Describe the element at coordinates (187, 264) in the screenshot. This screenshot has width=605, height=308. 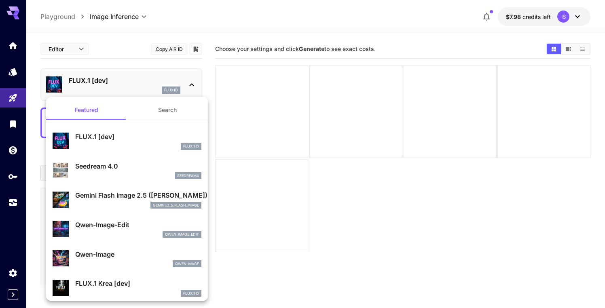
I see `p: Qwen Image` at that location.